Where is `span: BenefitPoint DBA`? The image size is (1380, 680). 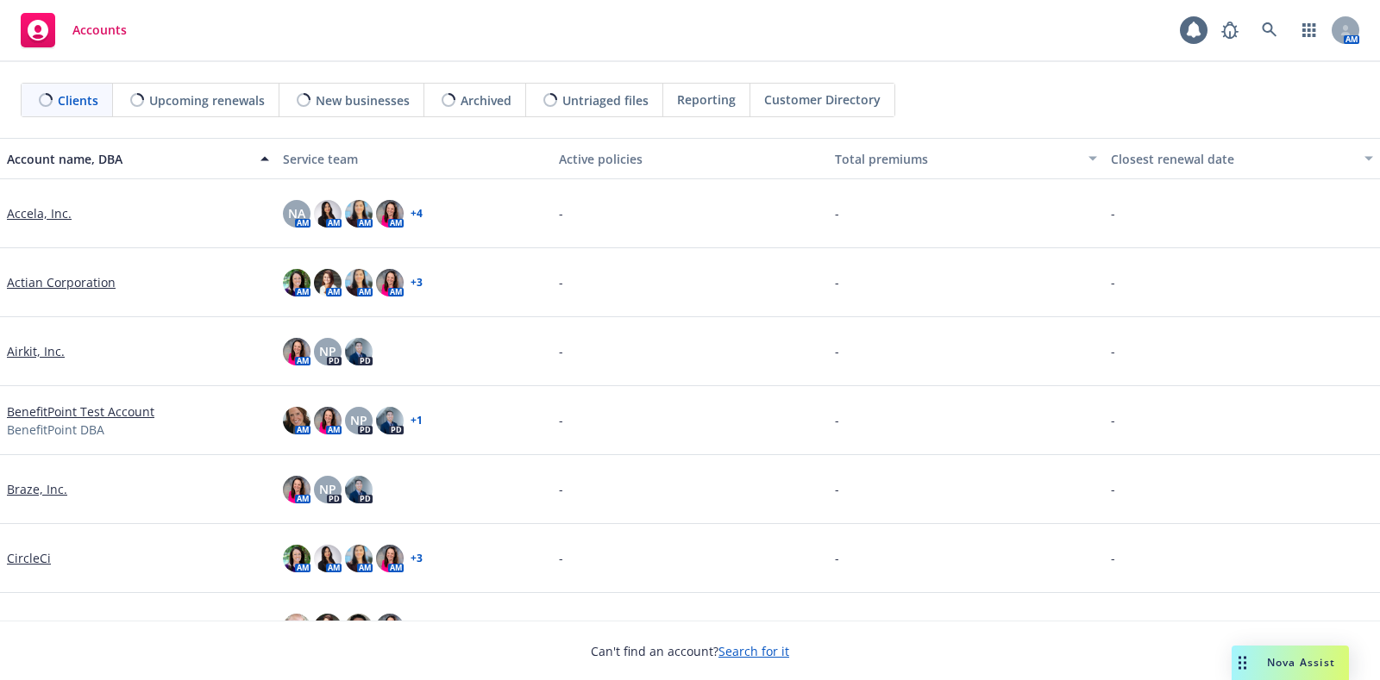 span: BenefitPoint DBA is located at coordinates (55, 429).